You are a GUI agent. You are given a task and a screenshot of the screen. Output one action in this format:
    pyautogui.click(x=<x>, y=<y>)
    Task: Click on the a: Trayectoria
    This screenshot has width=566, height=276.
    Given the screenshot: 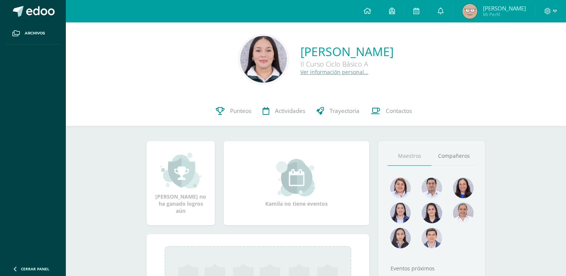 What is the action you would take?
    pyautogui.click(x=338, y=111)
    